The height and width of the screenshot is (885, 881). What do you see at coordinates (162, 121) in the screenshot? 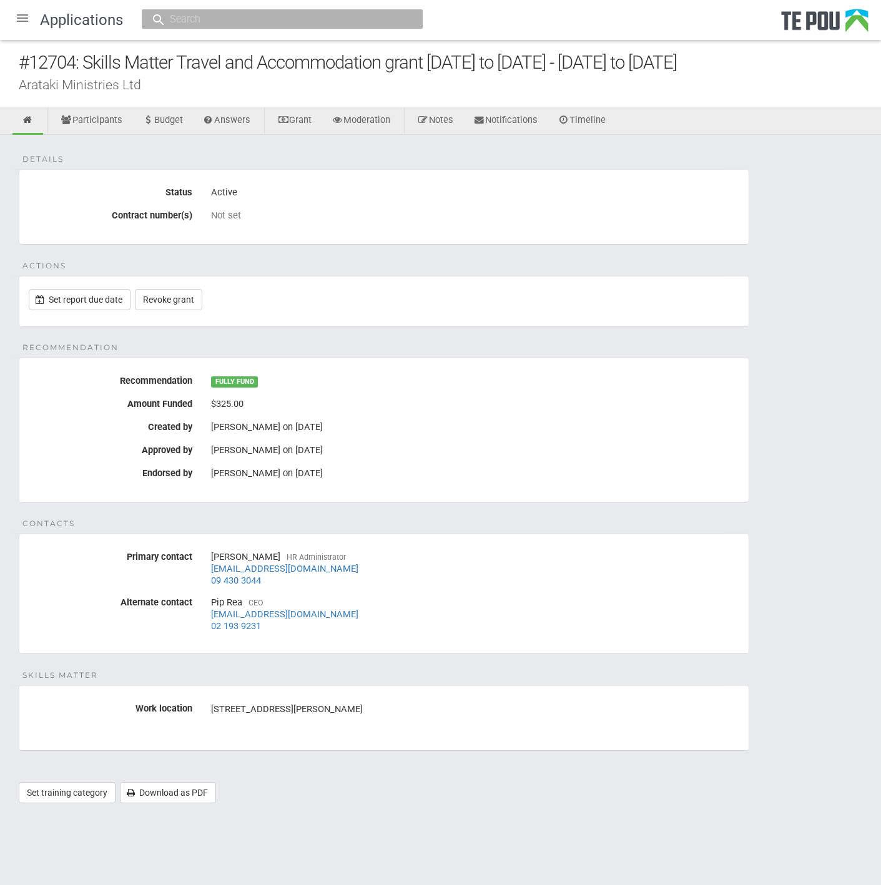
I see `a: Budget` at bounding box center [162, 121].